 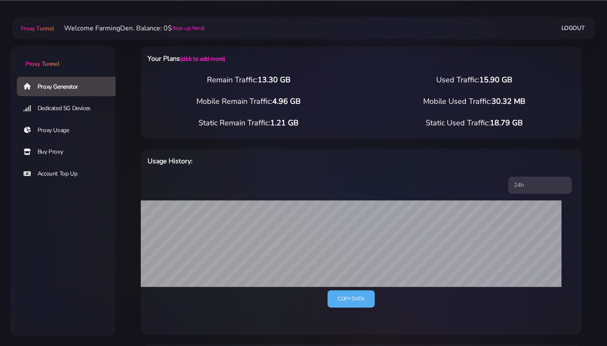 What do you see at coordinates (474, 80) in the screenshot?
I see `div: Used Traffic:` at bounding box center [474, 80].